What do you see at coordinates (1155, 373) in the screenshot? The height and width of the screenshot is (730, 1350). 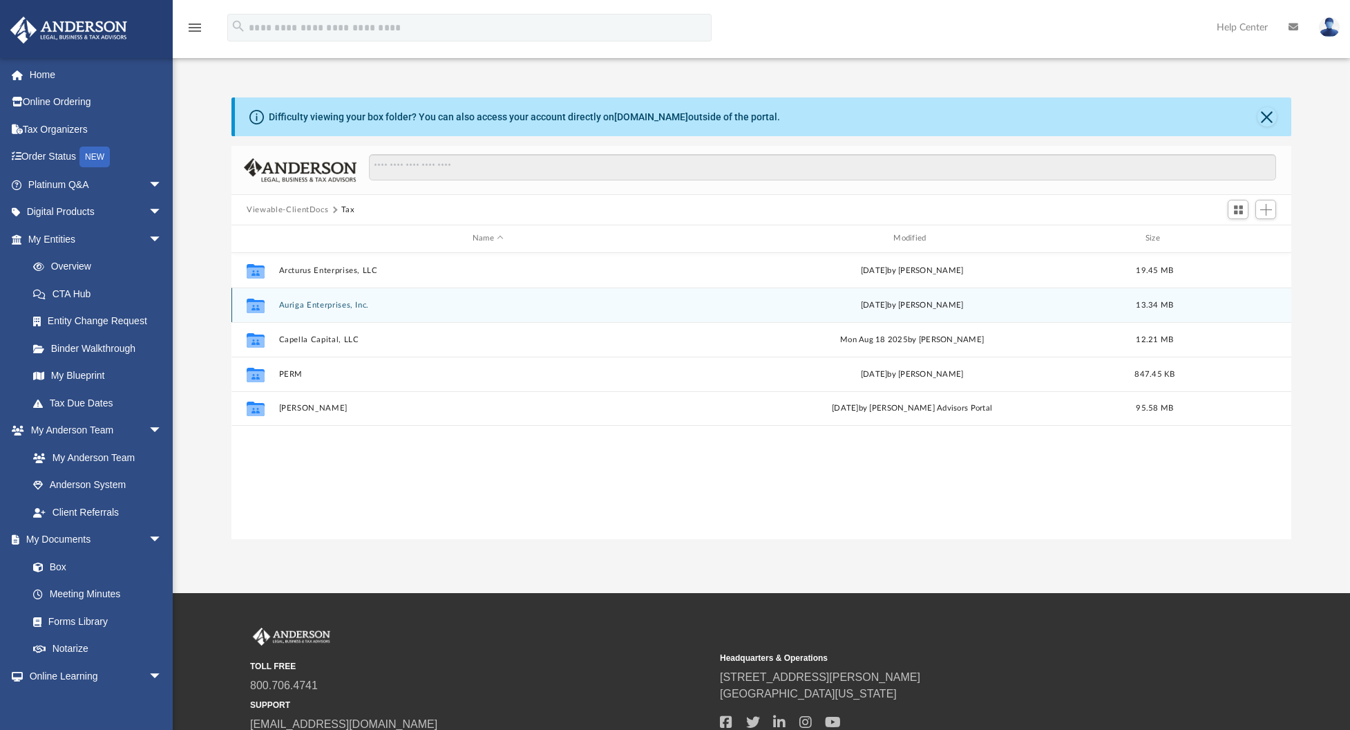 I see `span: 847.45 KB` at bounding box center [1155, 373].